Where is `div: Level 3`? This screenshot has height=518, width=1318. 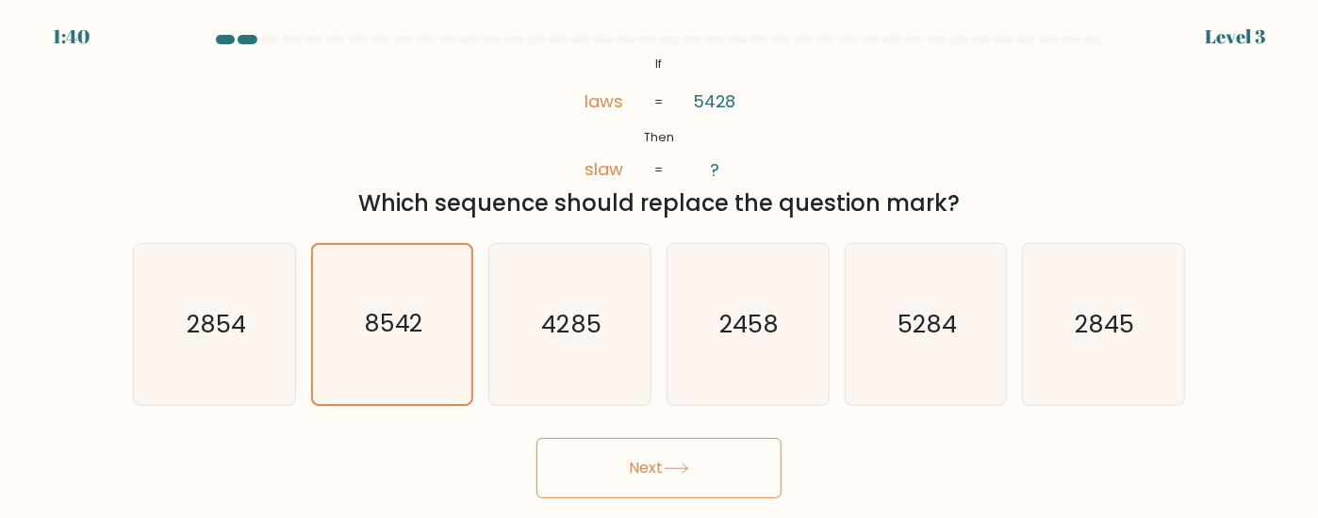
div: Level 3 is located at coordinates (1235, 37).